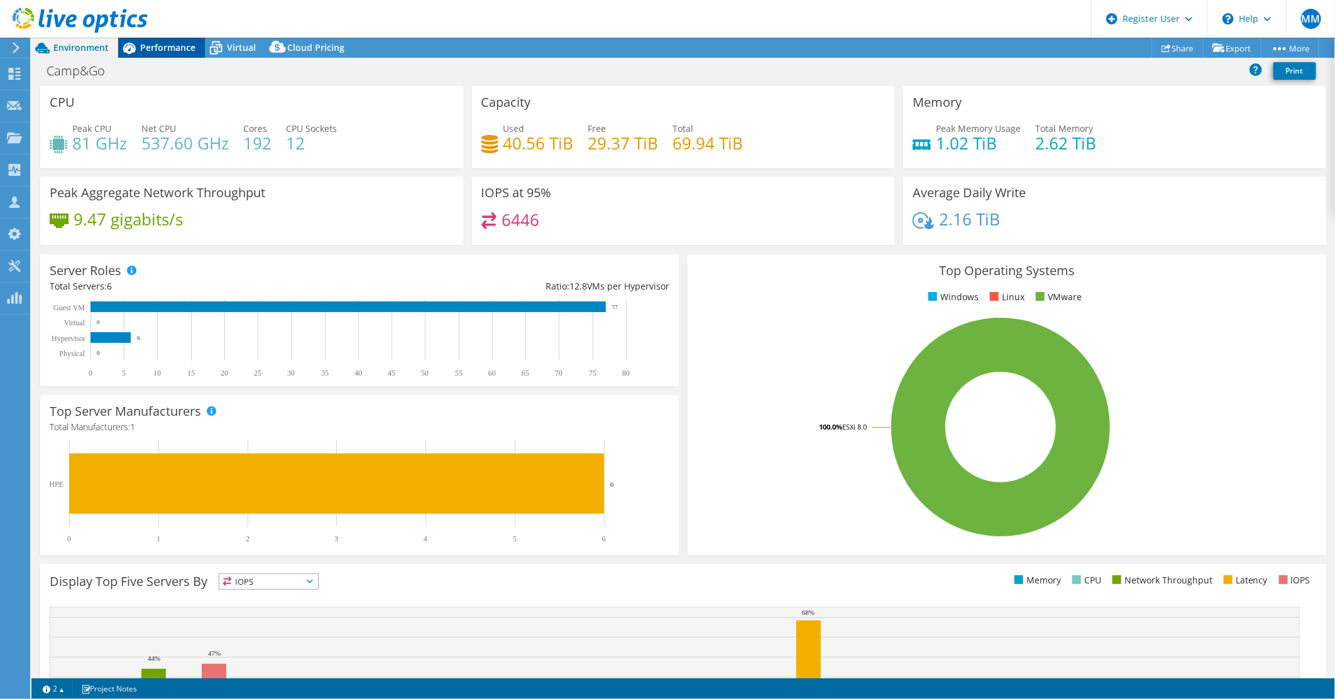 The height and width of the screenshot is (699, 1335). Describe the element at coordinates (214, 654) in the screenshot. I see `text: 47%` at that location.